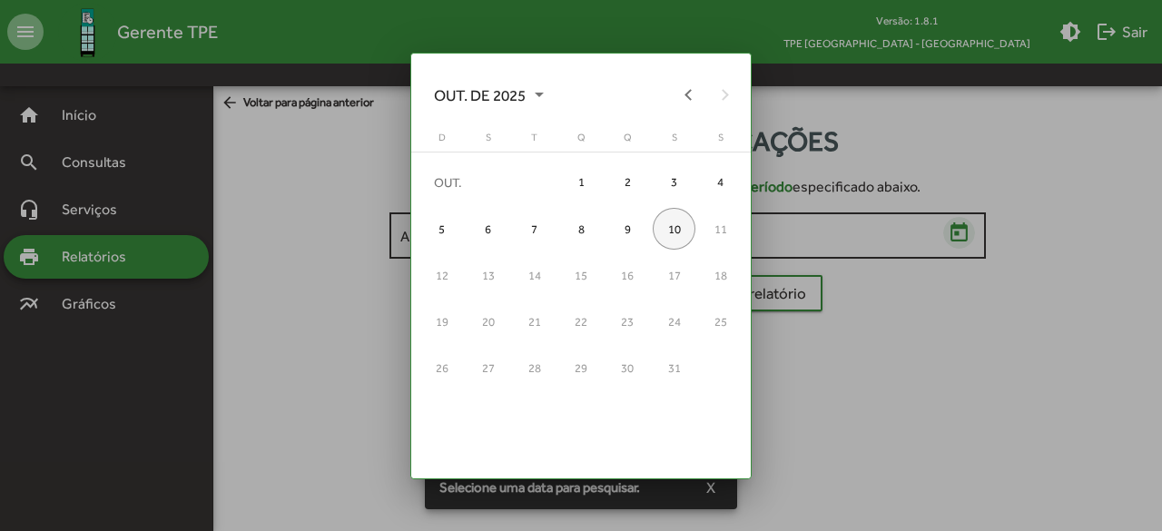 This screenshot has width=1162, height=531. Describe the element at coordinates (441, 368) in the screenshot. I see `div: 26` at that location.